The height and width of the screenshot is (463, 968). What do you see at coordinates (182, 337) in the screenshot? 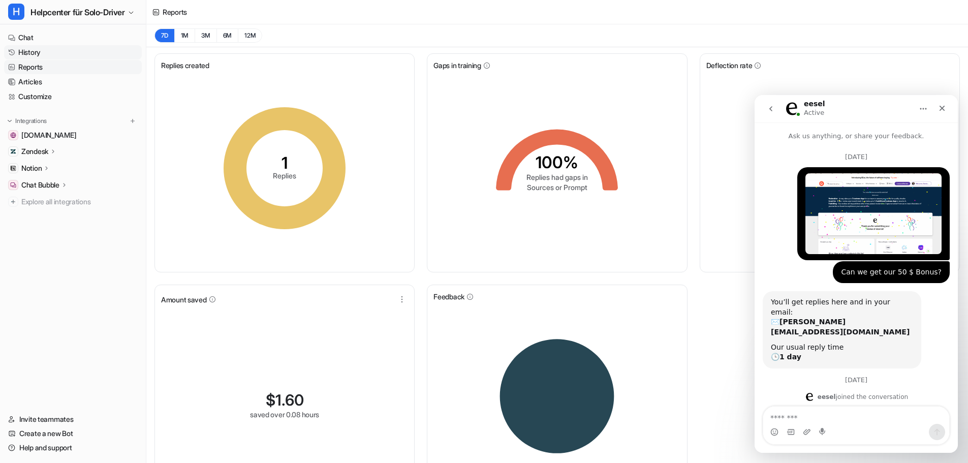
I see `button: Send a message…` at bounding box center [182, 337].